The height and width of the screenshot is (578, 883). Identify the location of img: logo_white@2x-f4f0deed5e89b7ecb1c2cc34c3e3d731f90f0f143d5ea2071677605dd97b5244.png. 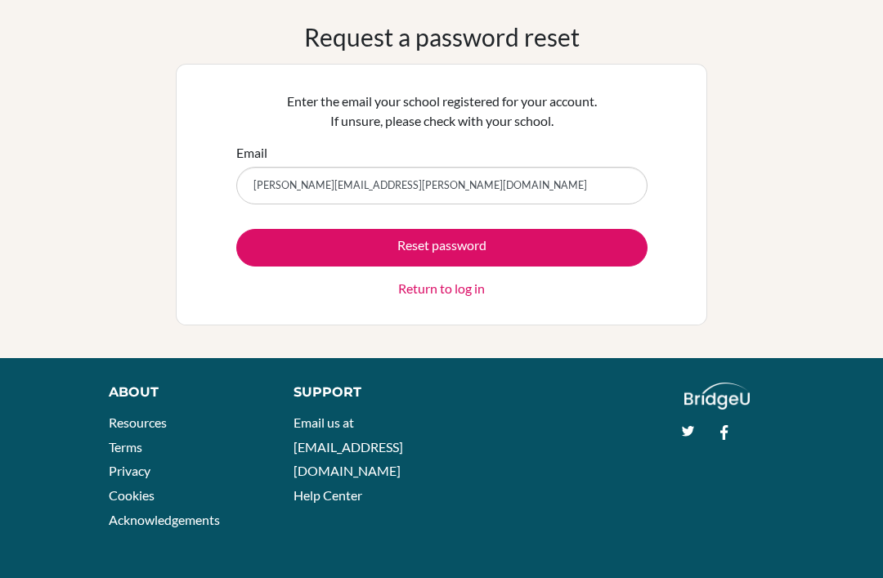
(717, 395).